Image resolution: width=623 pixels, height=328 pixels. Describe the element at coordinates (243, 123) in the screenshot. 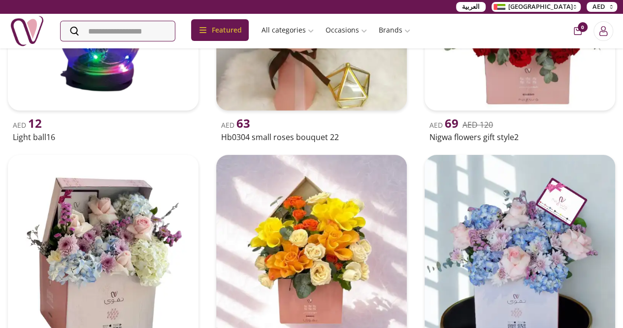

I see `span: 63` at that location.